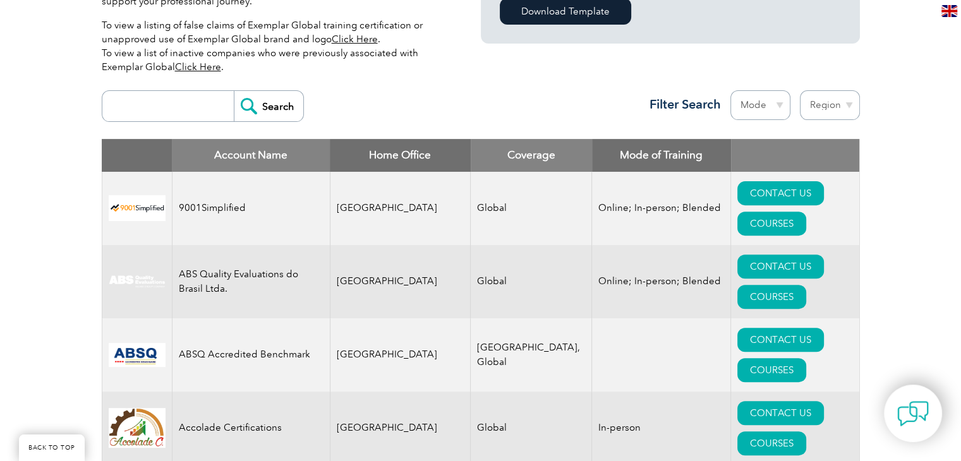 The width and height of the screenshot is (961, 461). Describe the element at coordinates (137, 282) in the screenshot. I see `img: c92924ac-d9bc-ea11-a814-000d3a79823d-logo.jpg` at that location.